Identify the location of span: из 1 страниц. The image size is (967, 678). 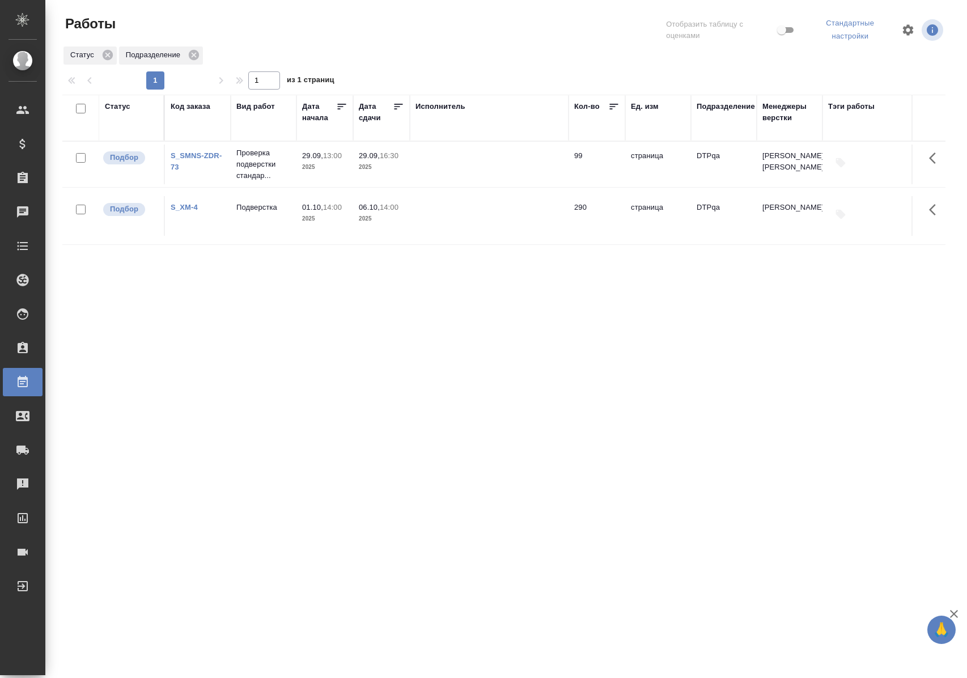
(311, 81).